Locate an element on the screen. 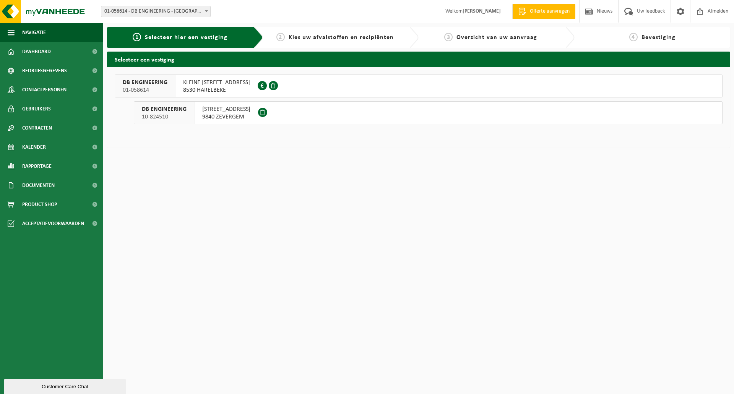 The height and width of the screenshot is (394, 734). a: Offerte aanvragen is located at coordinates (544, 11).